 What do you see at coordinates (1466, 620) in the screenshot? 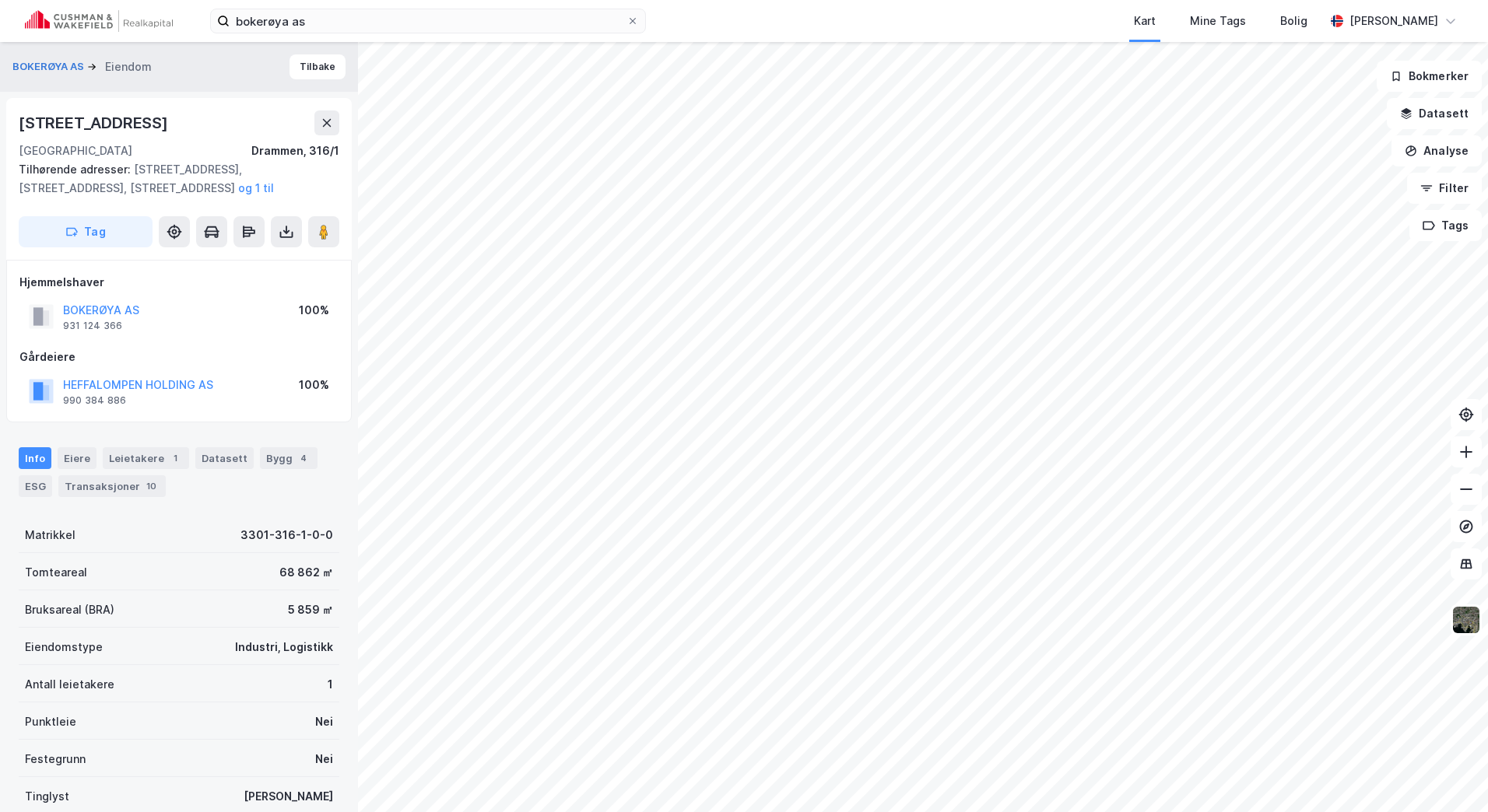
I see `img: 9k=` at bounding box center [1466, 620].